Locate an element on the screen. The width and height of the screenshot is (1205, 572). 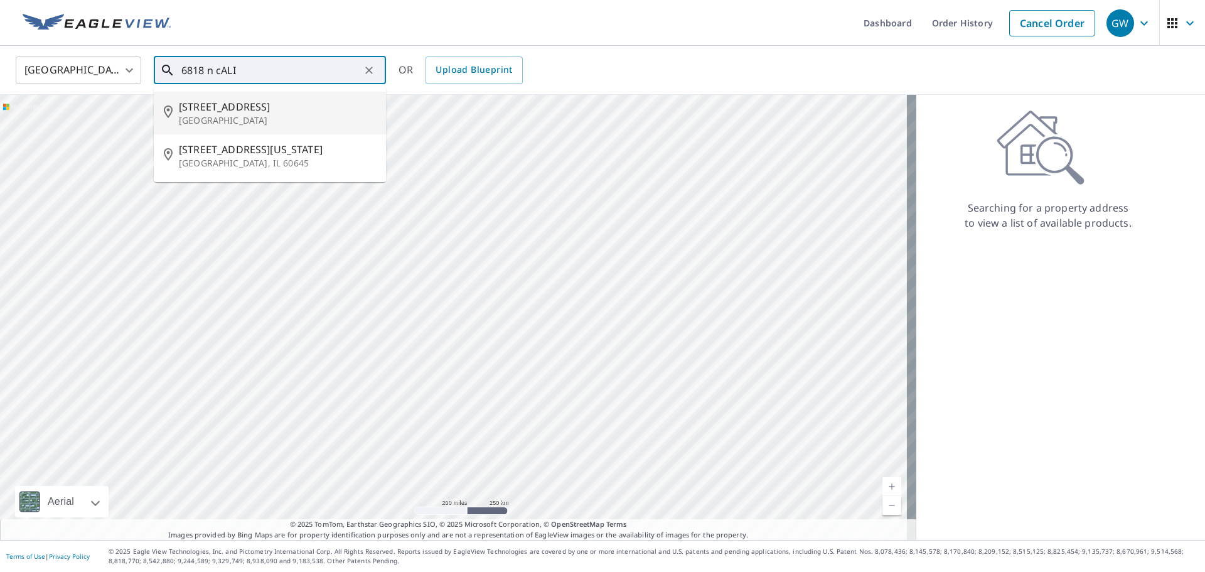
span: © 2025 TomTom, Earthstar Geographics SIO, © 2025 Microsoft Corporation, © is located at coordinates (458, 524).